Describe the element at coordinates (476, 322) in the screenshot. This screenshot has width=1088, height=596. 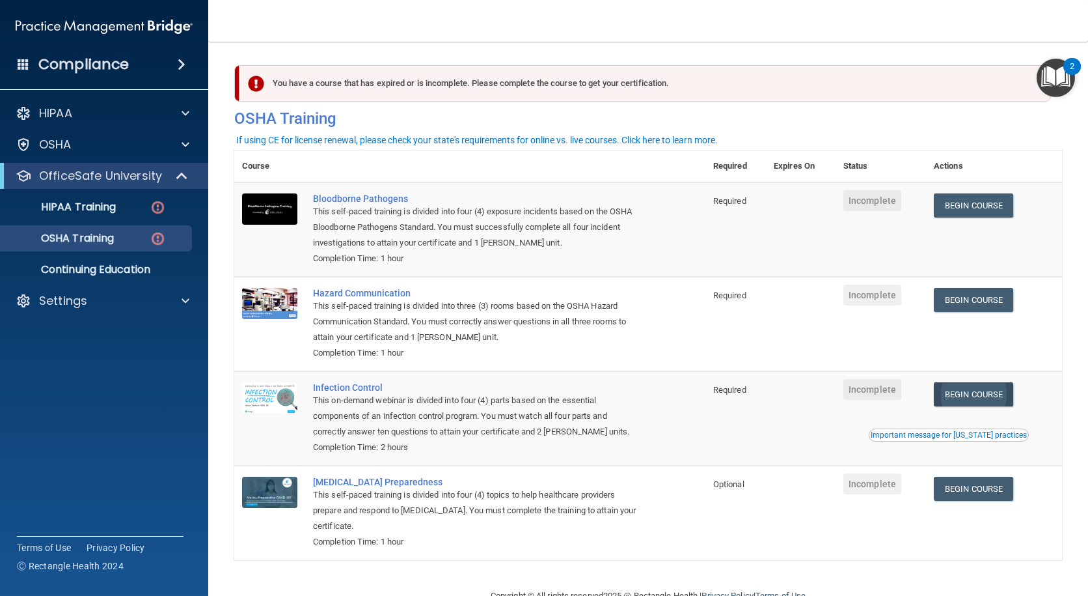
I see `div: This self-paced training is divided into three (3) rooms based on the OSHA Hazard Communication S...` at that location.